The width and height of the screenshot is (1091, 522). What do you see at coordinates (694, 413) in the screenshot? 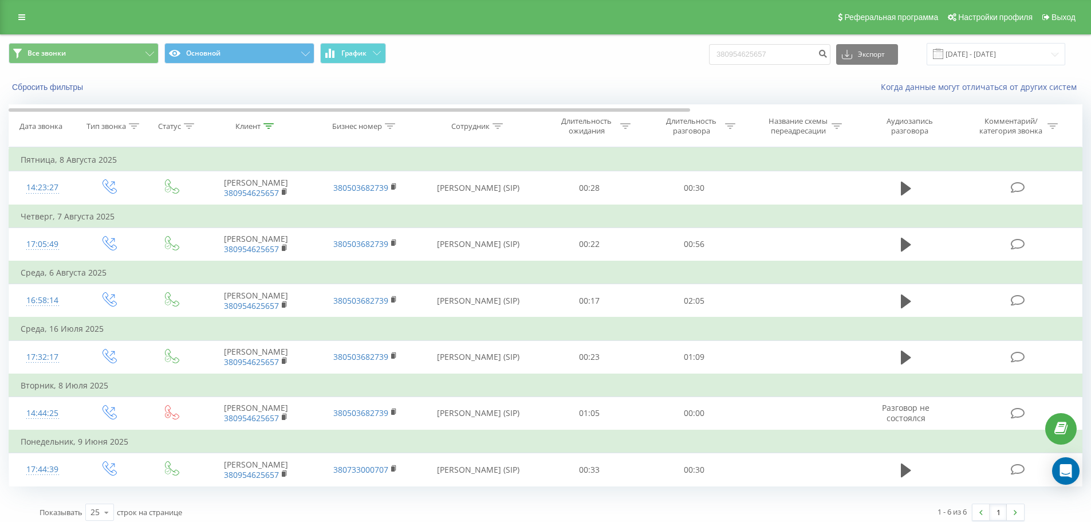
I see `td: 00:00` at bounding box center [694, 413].